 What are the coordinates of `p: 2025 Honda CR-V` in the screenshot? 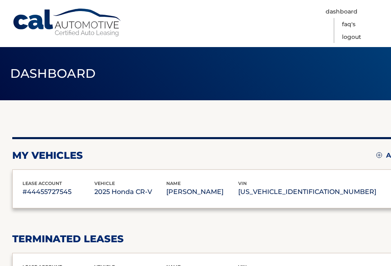 It's located at (130, 192).